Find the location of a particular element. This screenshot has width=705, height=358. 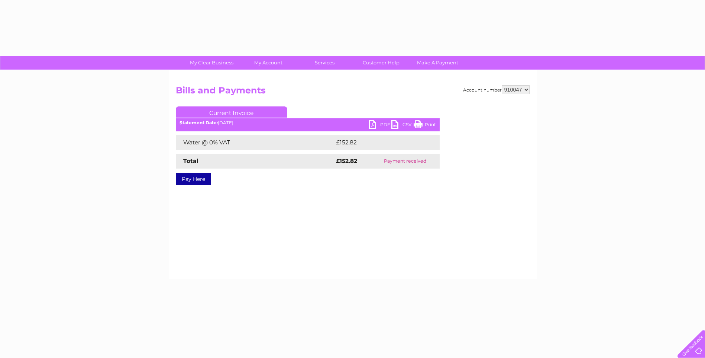

a: Print is located at coordinates (425, 125).